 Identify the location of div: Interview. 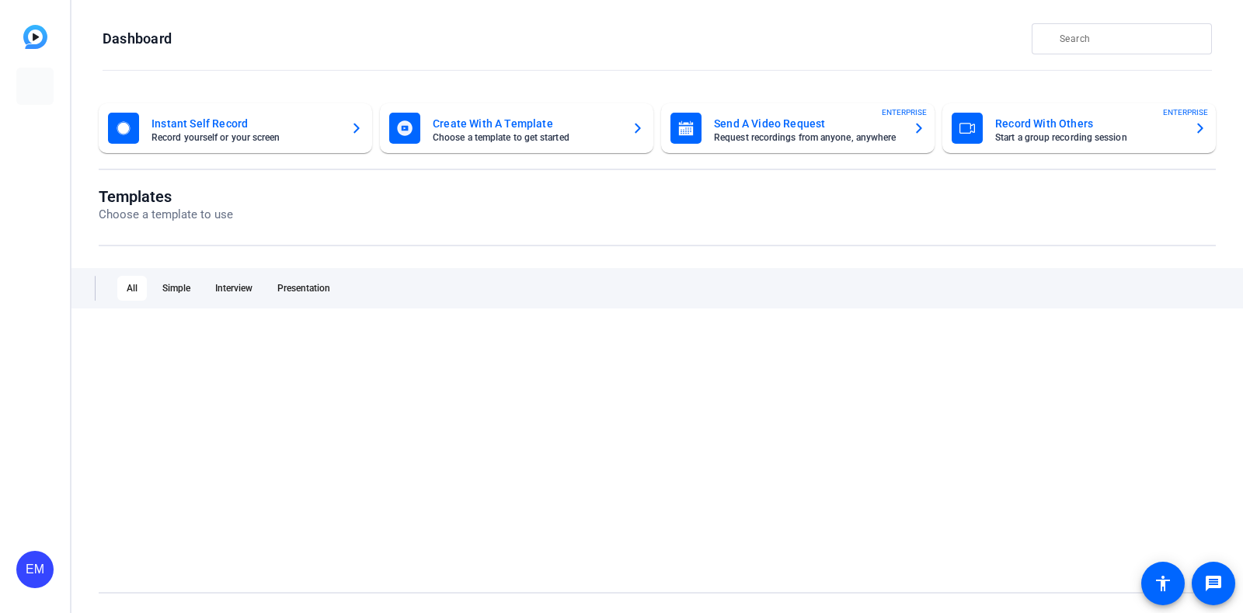
(234, 288).